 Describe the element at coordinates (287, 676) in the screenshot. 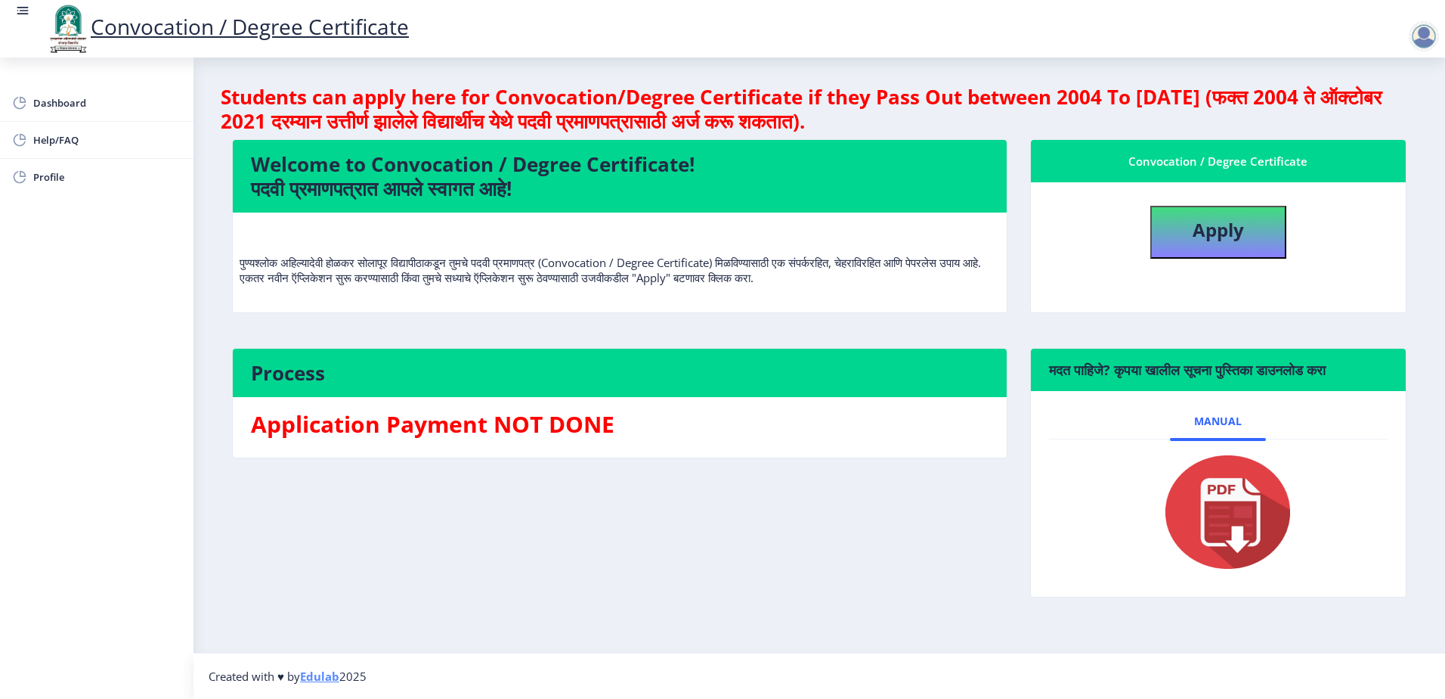

I see `span: Created with ♥ by 2025` at that location.